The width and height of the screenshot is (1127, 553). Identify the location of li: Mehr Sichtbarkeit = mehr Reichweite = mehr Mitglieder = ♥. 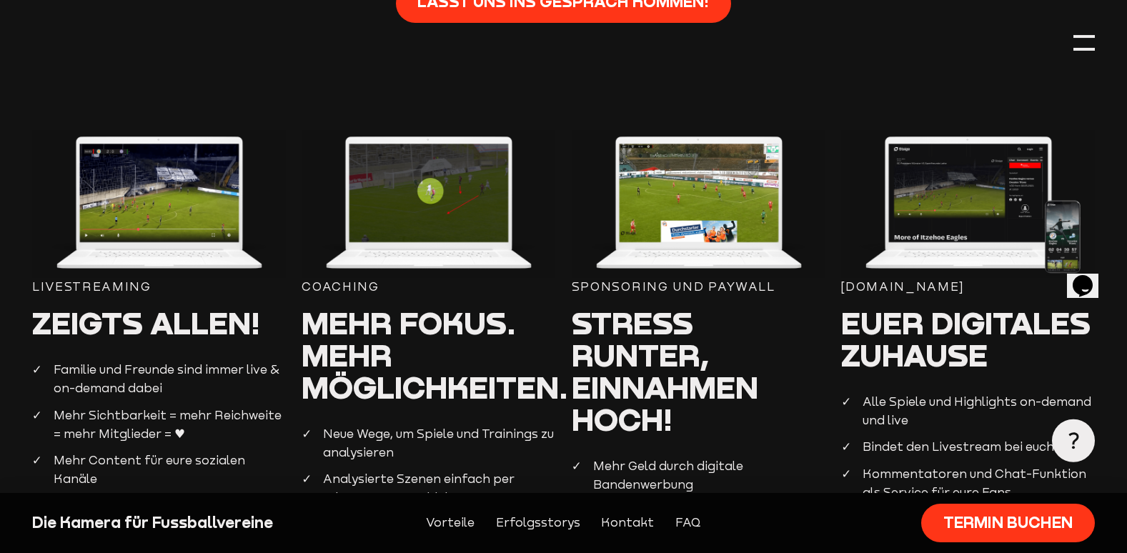
(159, 425).